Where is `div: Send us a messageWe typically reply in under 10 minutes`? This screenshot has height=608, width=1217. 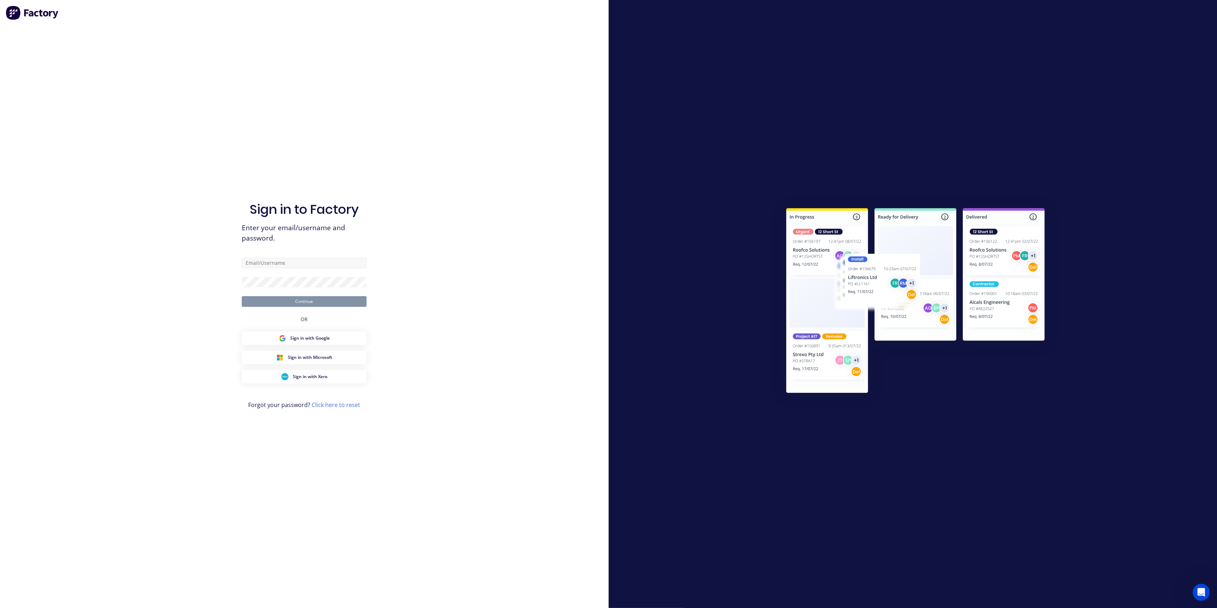
div: Send us a messageWe typically reply in under 10 minutes is located at coordinates (71, 139).